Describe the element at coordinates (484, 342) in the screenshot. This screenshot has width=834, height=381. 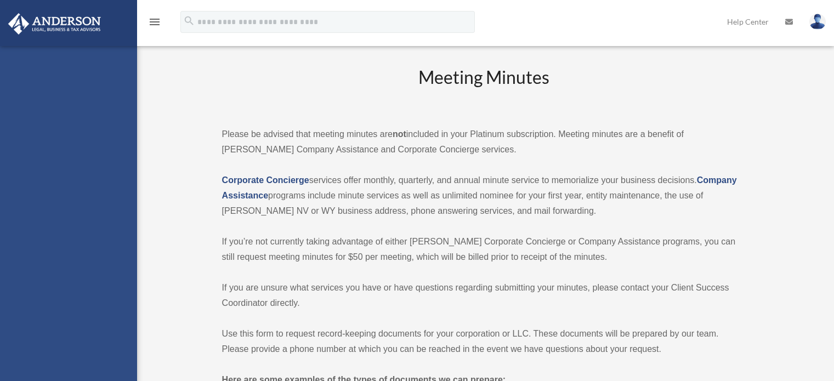
I see `p: Use this form to request record-keeping documents for your corporation or LLC. These documents wi...` at that location.